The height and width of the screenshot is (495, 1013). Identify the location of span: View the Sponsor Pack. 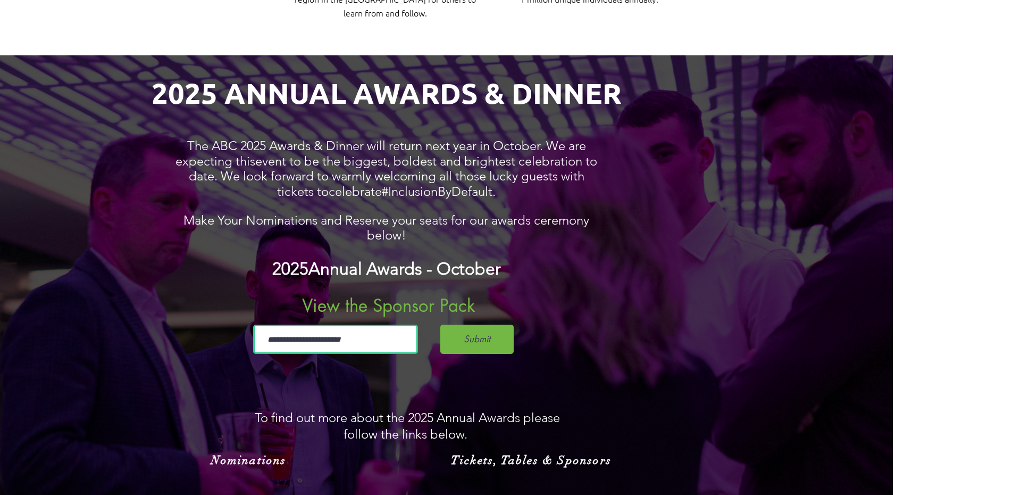
(389, 305).